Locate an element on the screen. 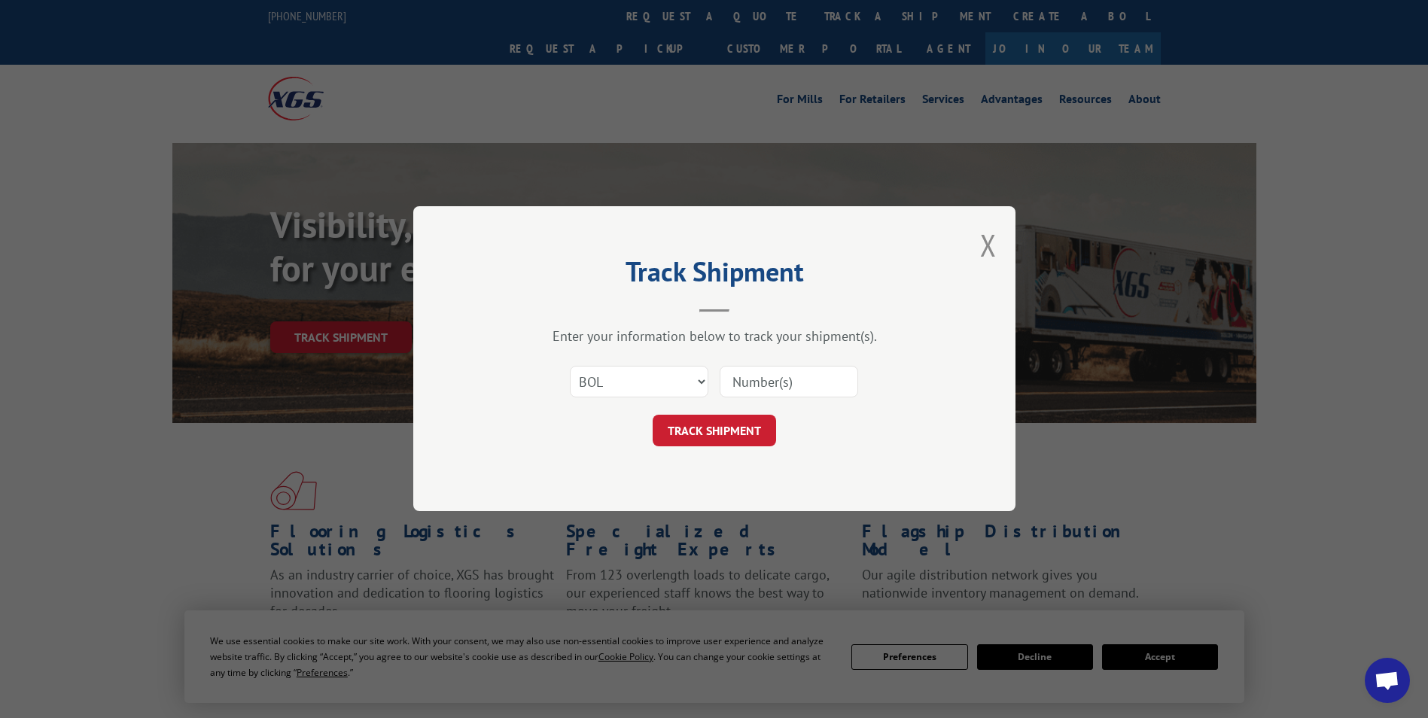 This screenshot has width=1428, height=718. button: TRACK SHIPMENT is located at coordinates (714, 431).